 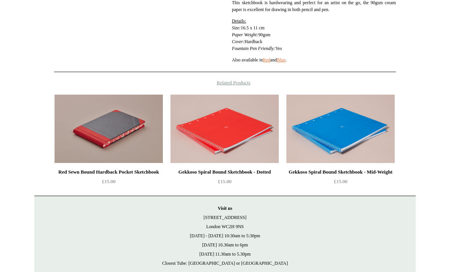 I want to click on a: Blue, so click(x=281, y=60).